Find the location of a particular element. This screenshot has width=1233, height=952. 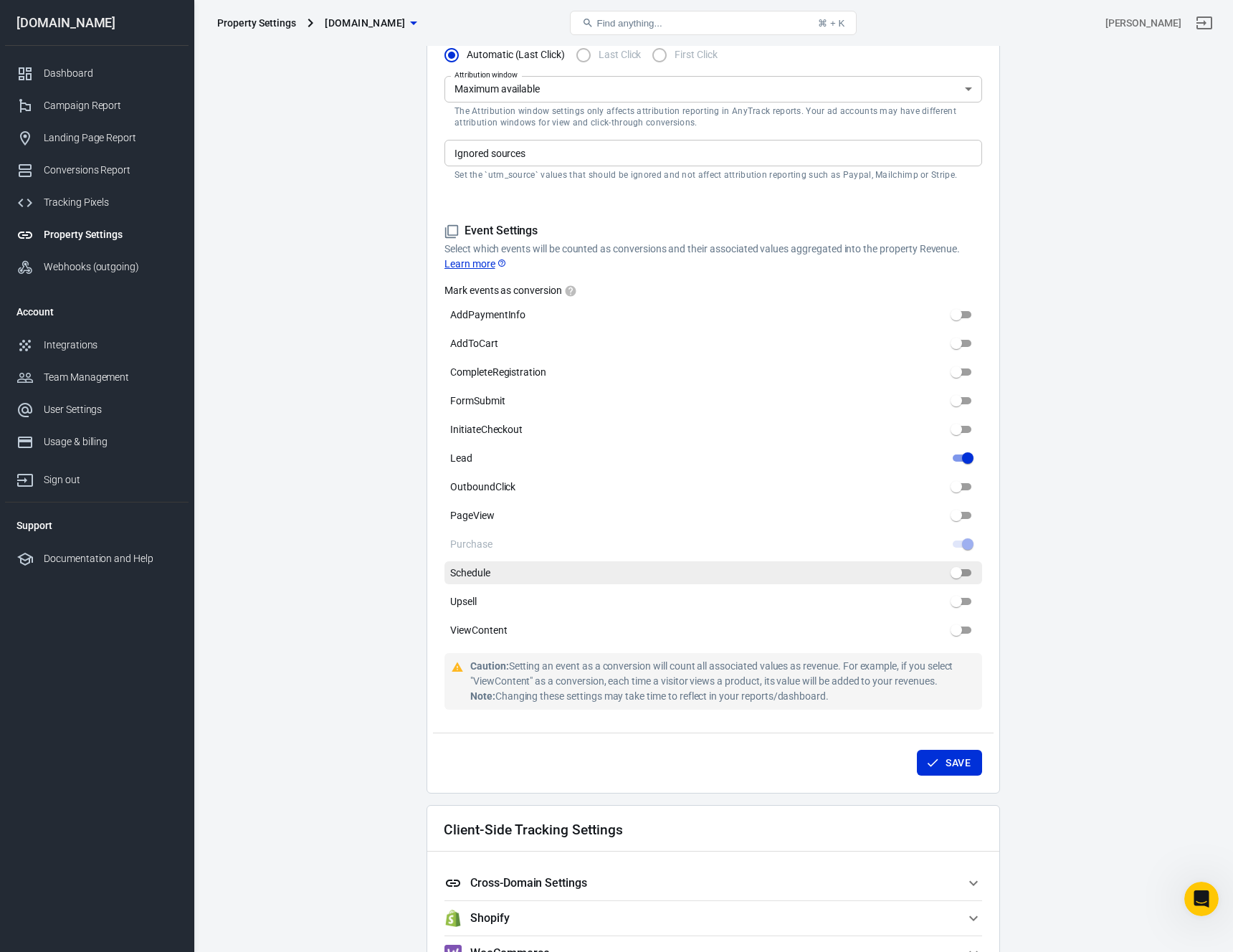

label: Mark events as conversion is located at coordinates (714, 290).